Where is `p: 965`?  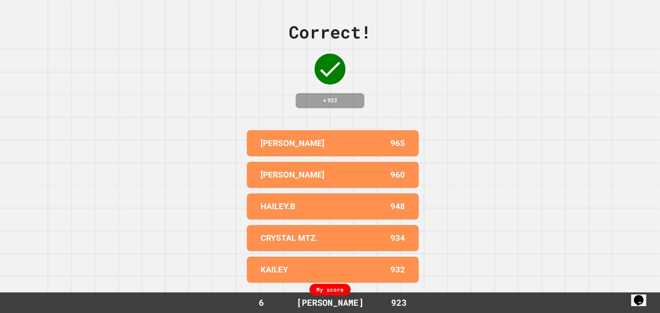 p: 965 is located at coordinates (398, 143).